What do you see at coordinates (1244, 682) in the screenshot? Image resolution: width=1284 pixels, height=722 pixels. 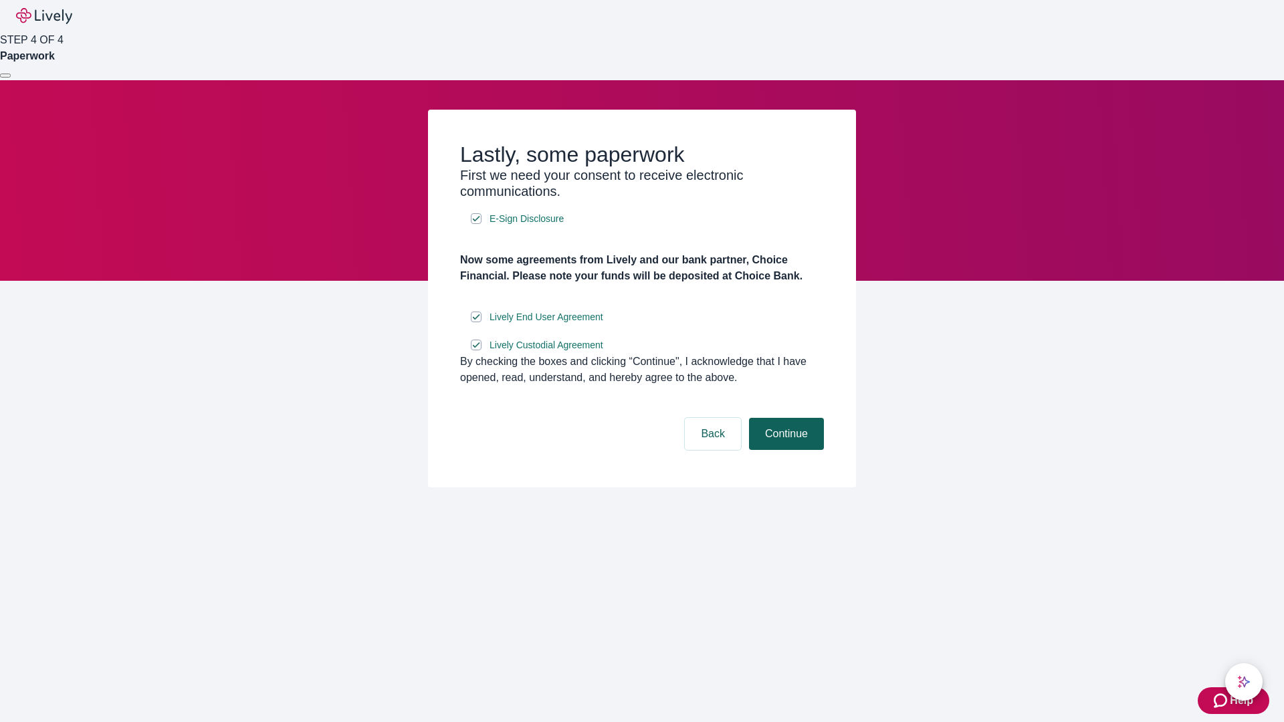 I see `svg: Lively AI Assistant` at bounding box center [1244, 682].